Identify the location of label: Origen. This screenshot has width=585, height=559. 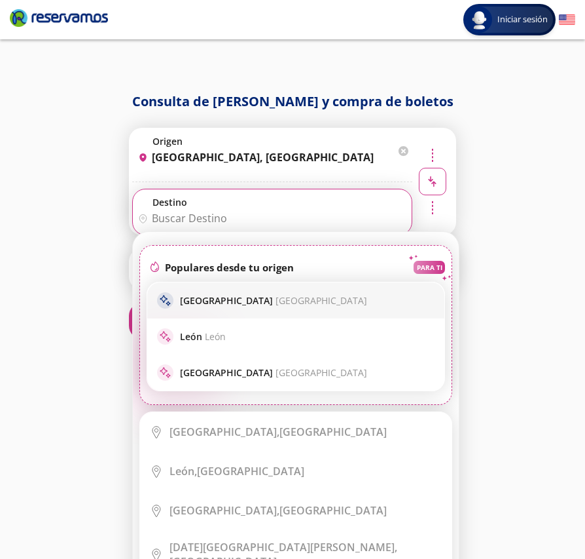
(284, 141).